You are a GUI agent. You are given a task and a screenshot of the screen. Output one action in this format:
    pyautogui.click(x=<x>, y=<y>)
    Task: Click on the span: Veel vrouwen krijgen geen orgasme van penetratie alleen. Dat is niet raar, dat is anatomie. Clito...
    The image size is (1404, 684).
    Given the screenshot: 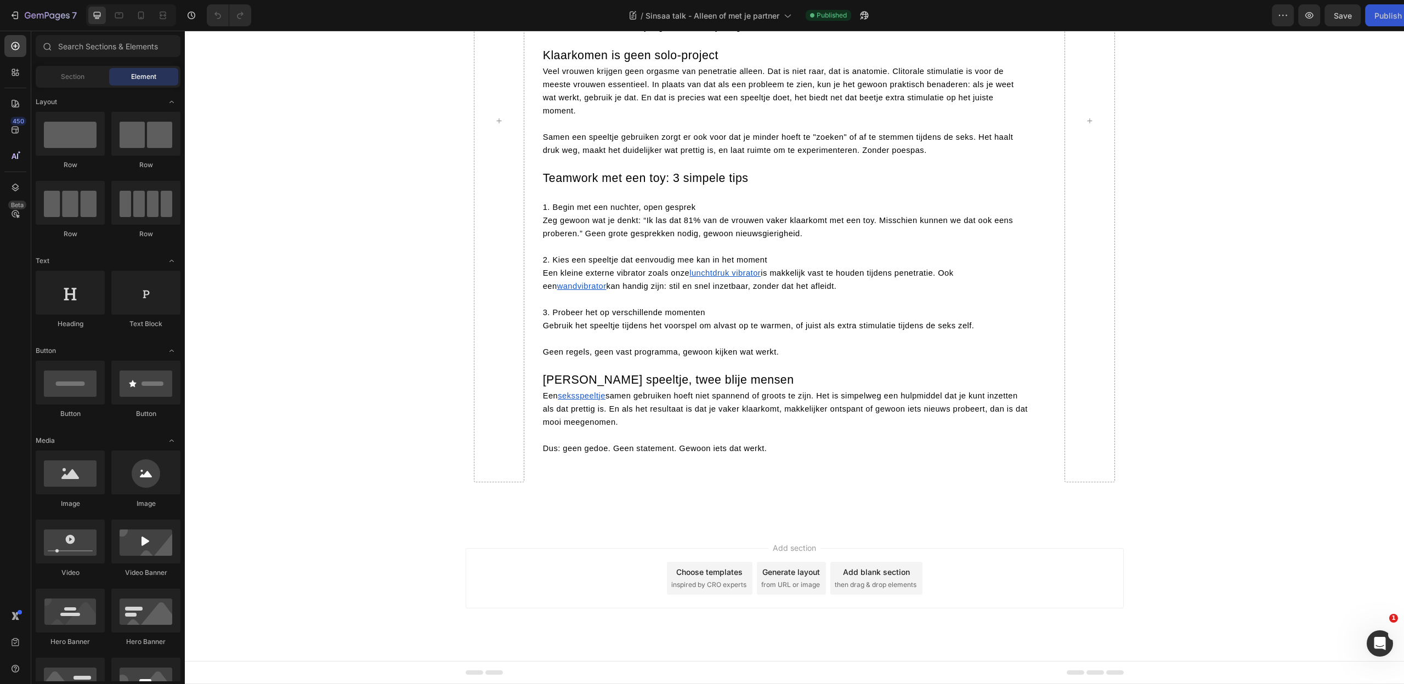 What is the action you would take?
    pyautogui.click(x=593, y=60)
    